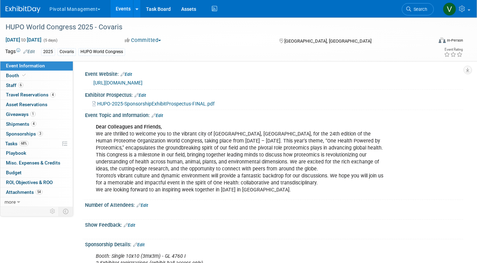 The height and width of the screenshot is (263, 477). Describe the element at coordinates (37, 172) in the screenshot. I see `a: Budget` at that location.